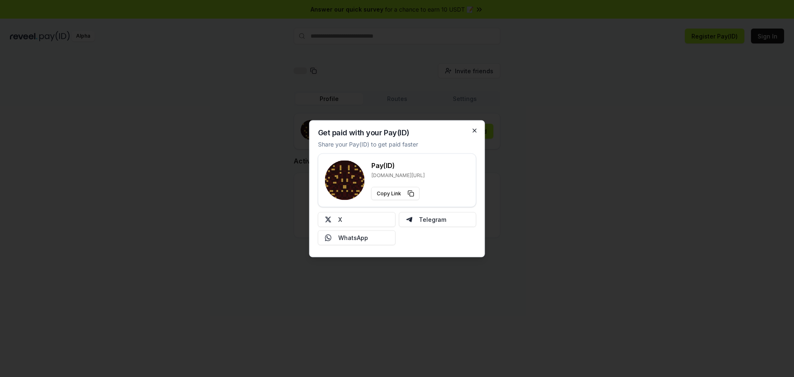  I want to click on button: X, so click(357, 219).